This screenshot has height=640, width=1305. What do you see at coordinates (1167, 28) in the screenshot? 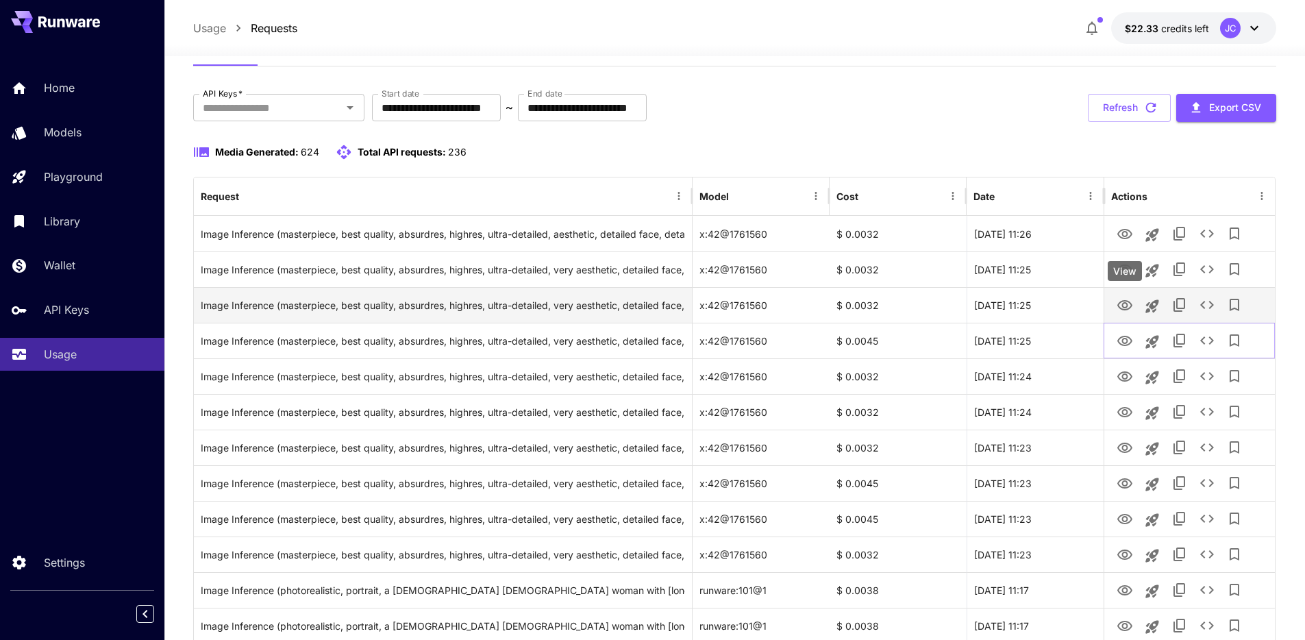
I see `div: $22.33232` at bounding box center [1167, 28].